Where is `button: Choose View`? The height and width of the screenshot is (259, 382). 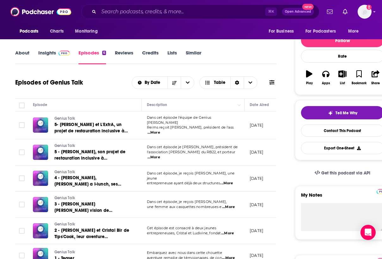
button: Choose View is located at coordinates (228, 83).